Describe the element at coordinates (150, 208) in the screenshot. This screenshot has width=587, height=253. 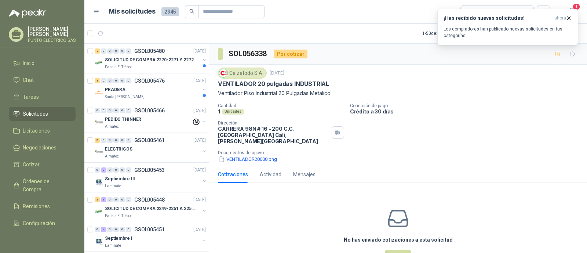
I see `p: SOLICITUD DE COMPRA 2249-2251 A 2256-2258 Y 2262` at that location.